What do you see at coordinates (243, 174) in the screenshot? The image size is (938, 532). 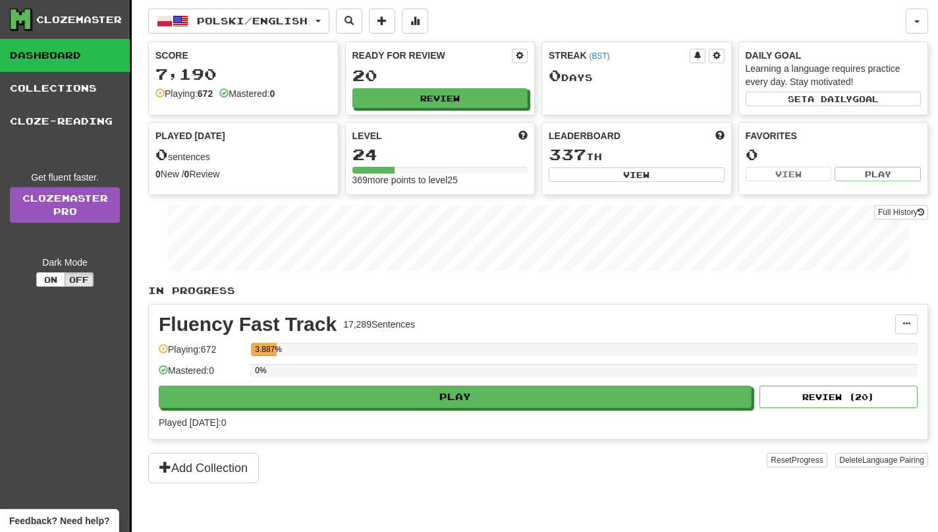 I see `div: New / Review` at bounding box center [243, 174].